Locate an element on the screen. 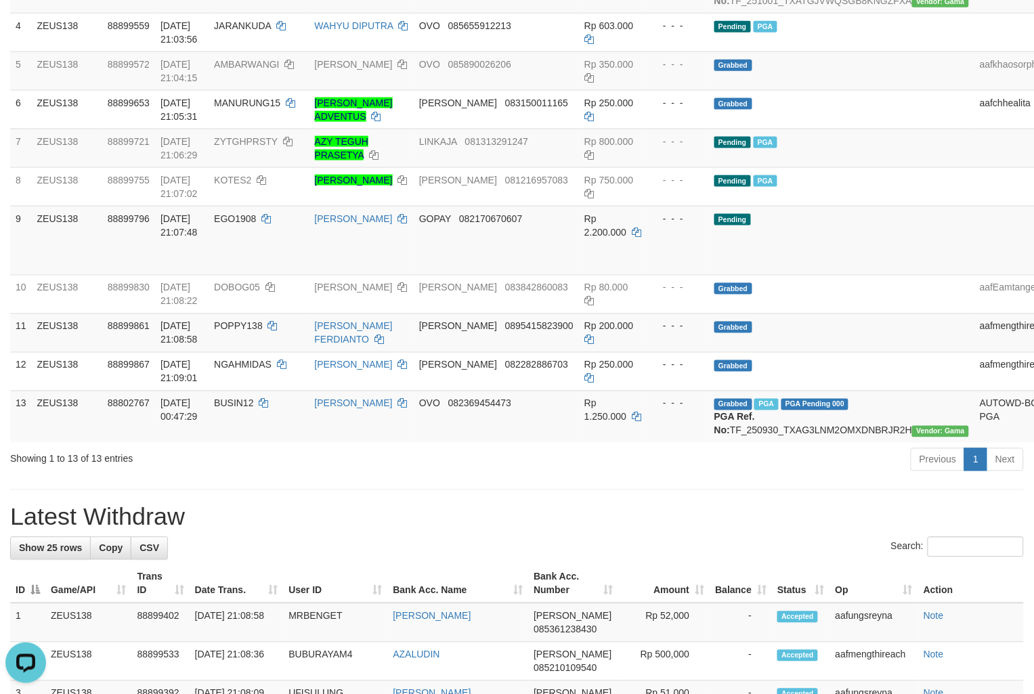 Image resolution: width=1034 pixels, height=694 pixels. th: Bank Acc. Name: activate to sort column ascending is located at coordinates (458, 583).